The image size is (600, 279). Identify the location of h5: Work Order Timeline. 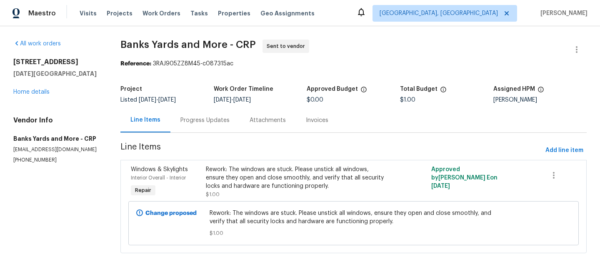
(243, 89).